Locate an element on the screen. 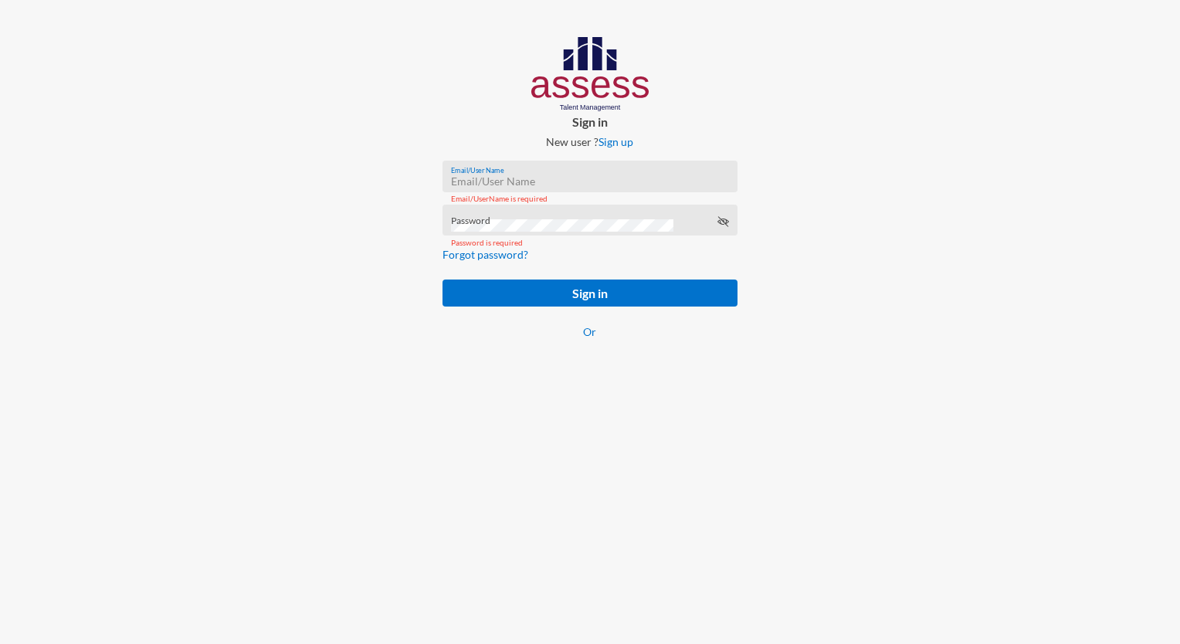 The height and width of the screenshot is (644, 1180). input: Email/User Name is located at coordinates (590, 182).